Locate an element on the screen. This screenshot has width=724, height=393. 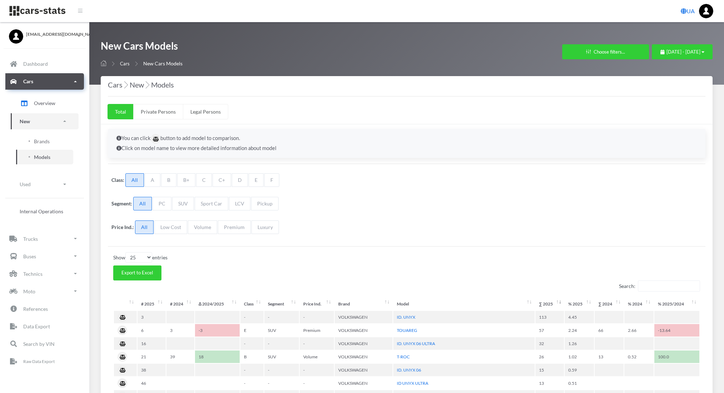
td: B is located at coordinates (252, 357).